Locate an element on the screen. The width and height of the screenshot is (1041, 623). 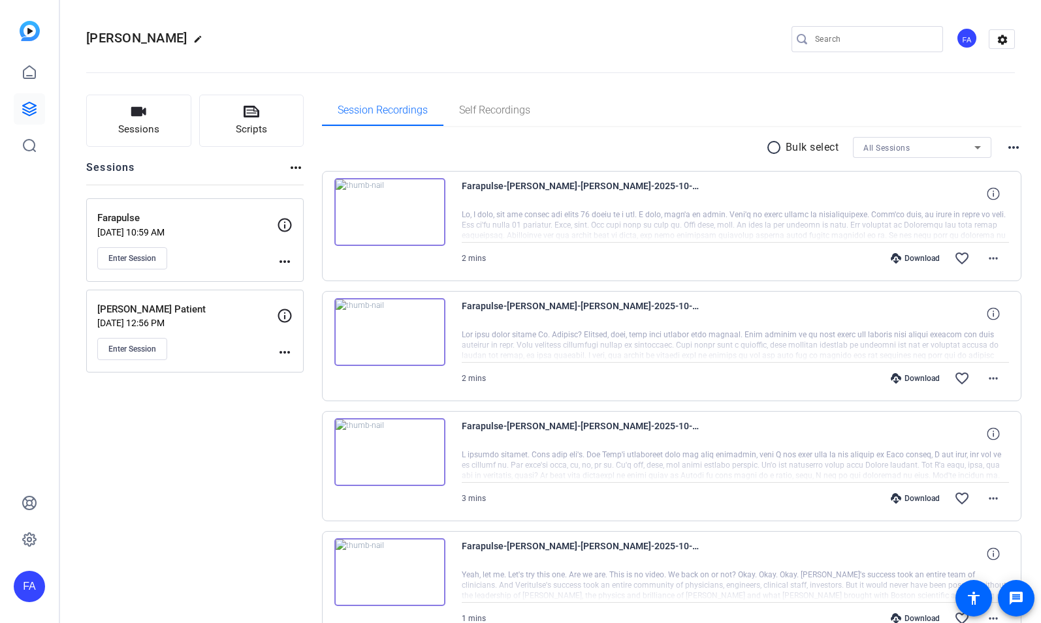
mat-icon: radio_button_unchecked is located at coordinates (776, 148).